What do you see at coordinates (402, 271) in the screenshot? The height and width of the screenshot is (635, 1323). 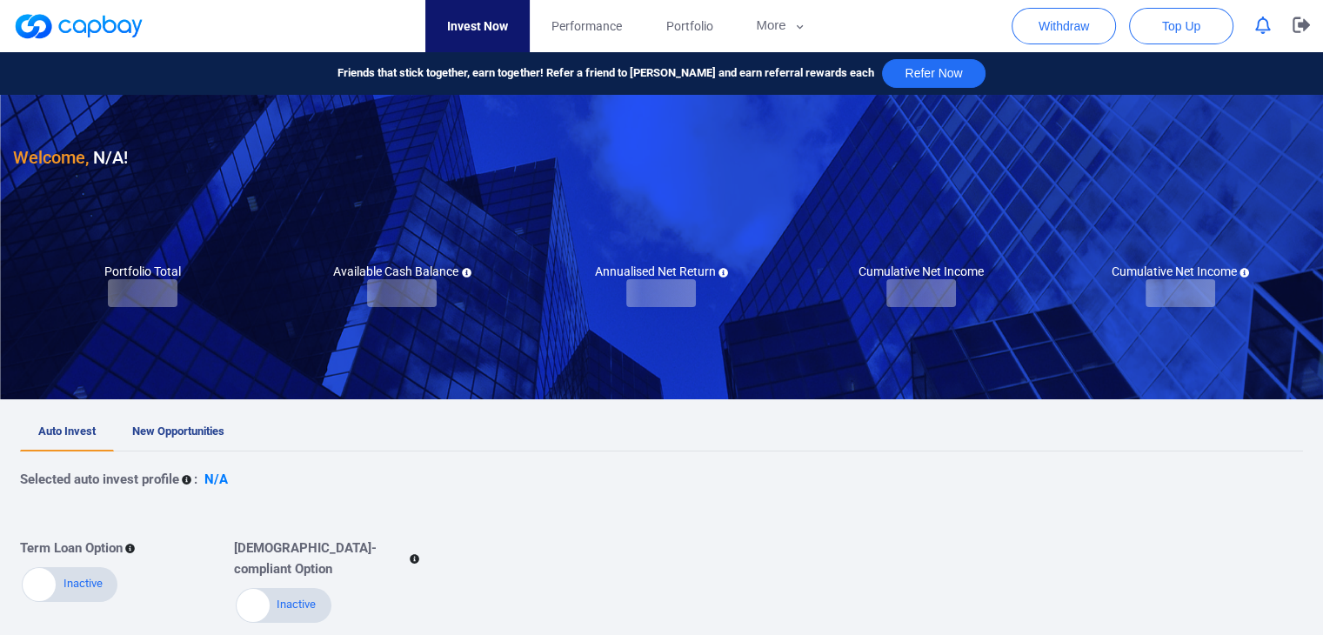 I see `h5: Available Cash Balance` at bounding box center [402, 271].